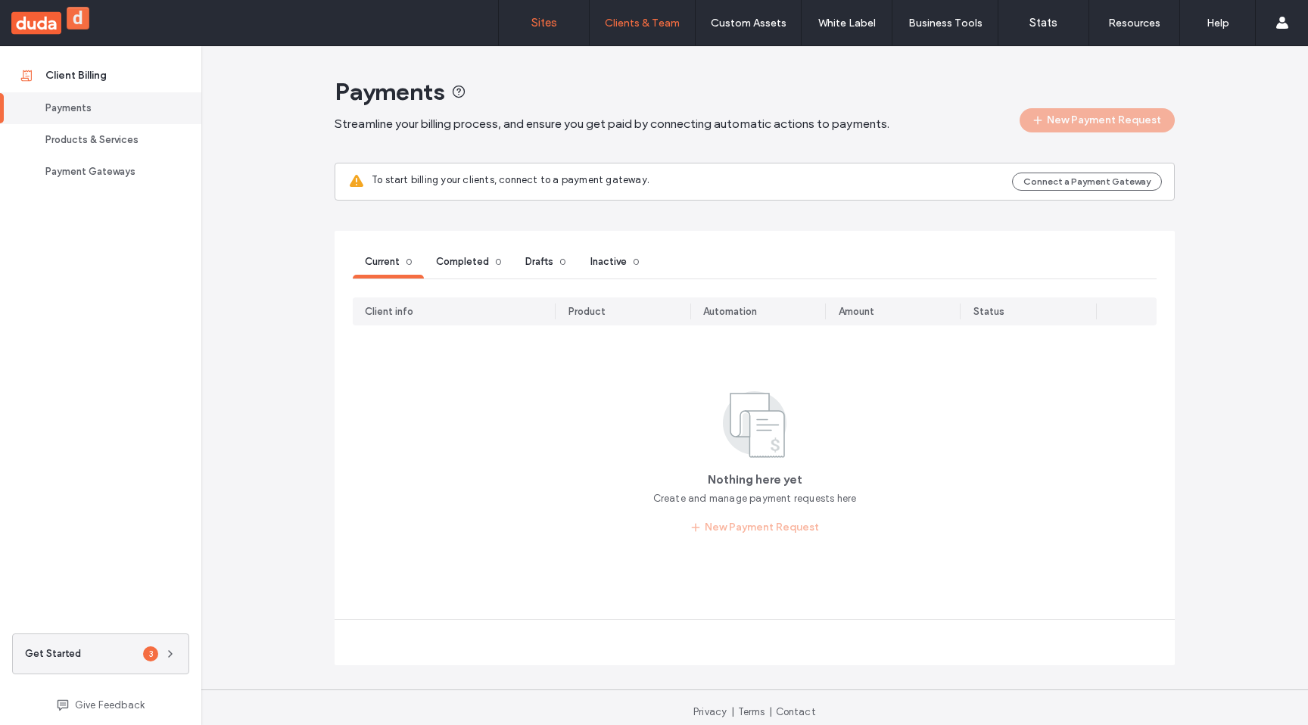 This screenshot has width=1308, height=725. What do you see at coordinates (151, 654) in the screenshot?
I see `div: 3` at bounding box center [151, 654].